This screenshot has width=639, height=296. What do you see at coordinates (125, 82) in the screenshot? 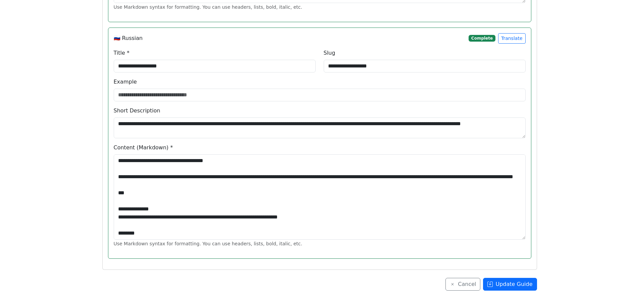
I see `label: Example` at bounding box center [125, 82].